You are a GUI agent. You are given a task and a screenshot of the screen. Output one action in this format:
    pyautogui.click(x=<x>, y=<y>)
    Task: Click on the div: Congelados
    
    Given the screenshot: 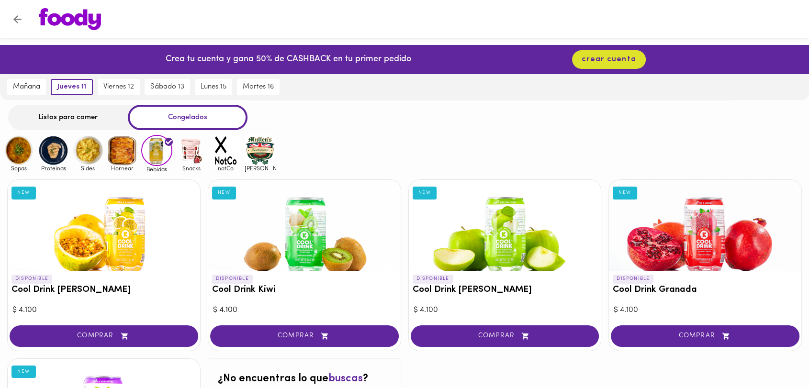 What is the action you would take?
    pyautogui.click(x=188, y=117)
    